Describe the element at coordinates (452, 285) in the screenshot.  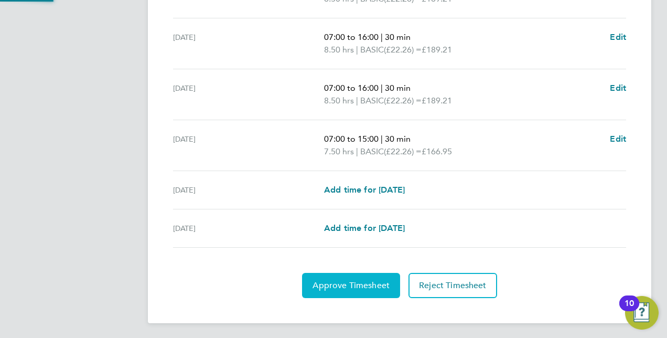
I see `span: Reject Timesheet` at that location.